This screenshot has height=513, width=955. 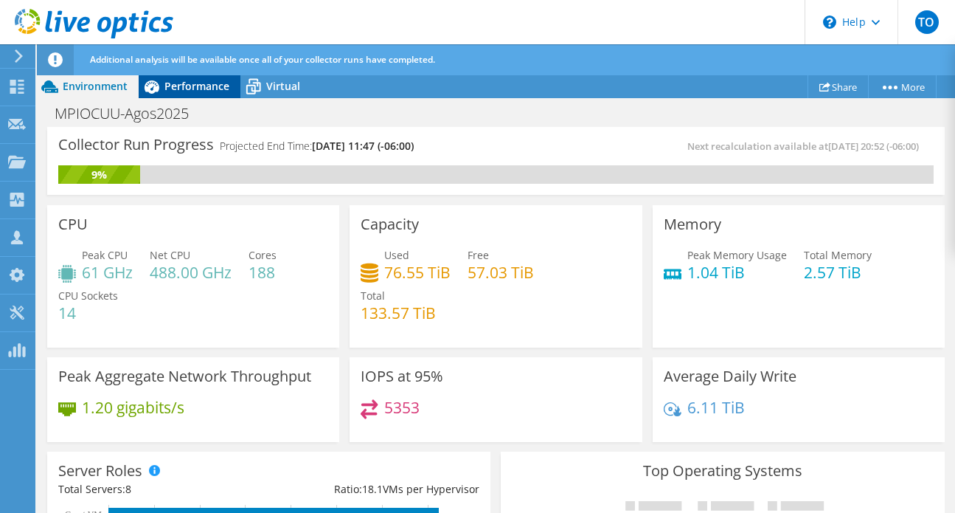 I want to click on h4: 1.20 gigabits/s, so click(x=133, y=407).